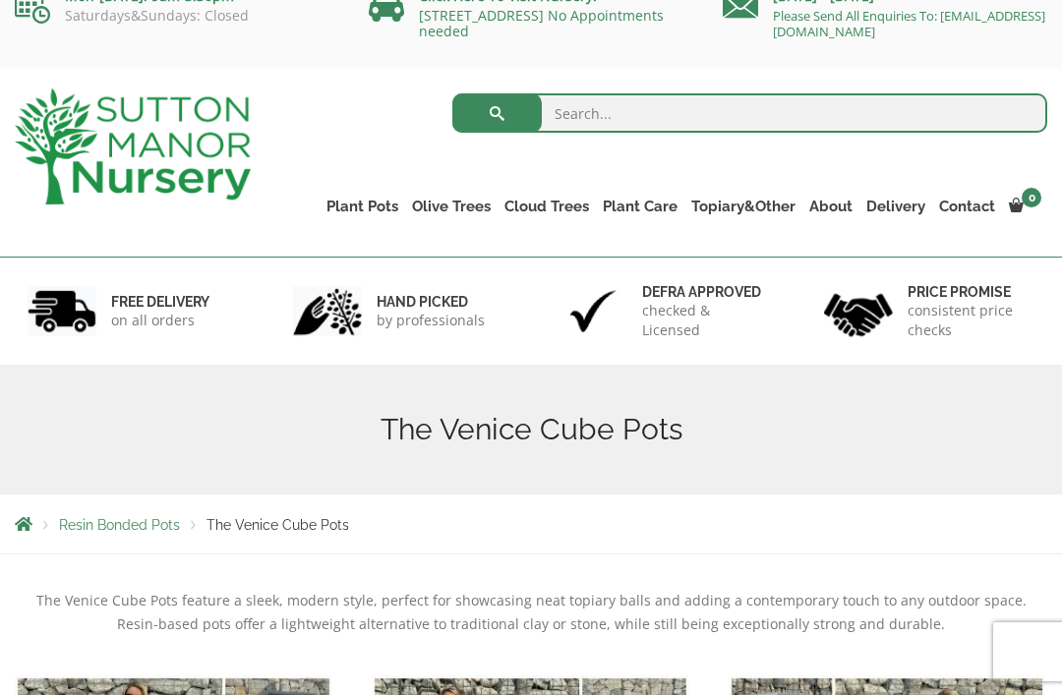  Describe the element at coordinates (705, 292) in the screenshot. I see `h6: Defra approved` at that location.